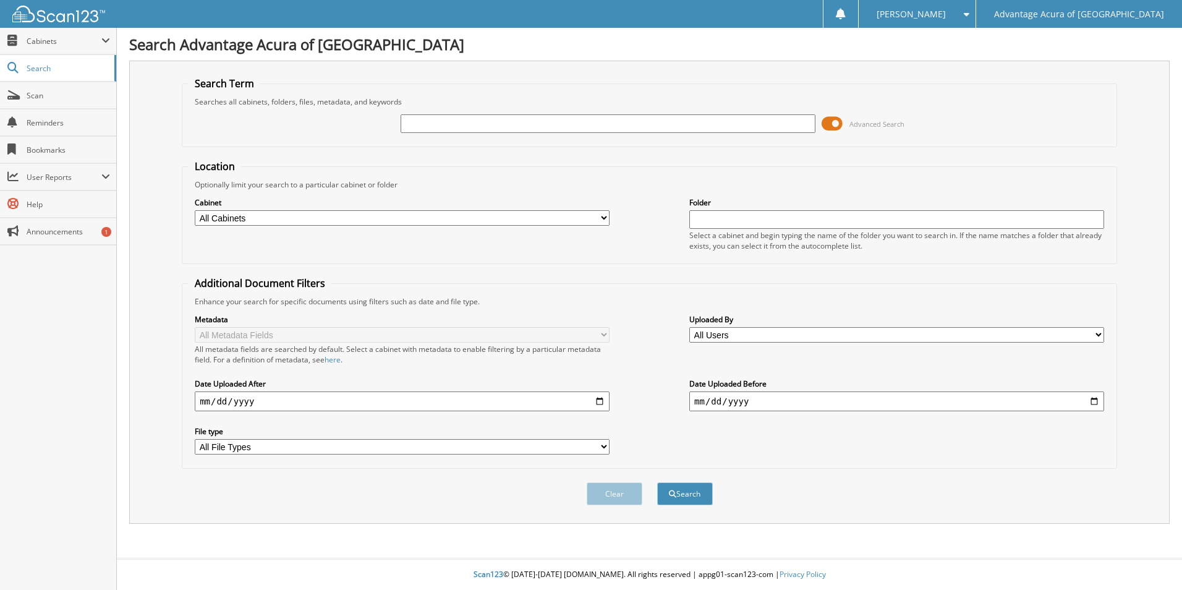 This screenshot has height=590, width=1182. Describe the element at coordinates (68, 122) in the screenshot. I see `span: Reminders` at that location.